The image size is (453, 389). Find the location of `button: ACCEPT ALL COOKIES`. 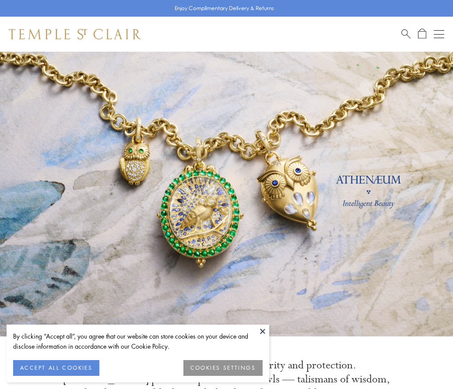

button: ACCEPT ALL COOKIES is located at coordinates (56, 368).